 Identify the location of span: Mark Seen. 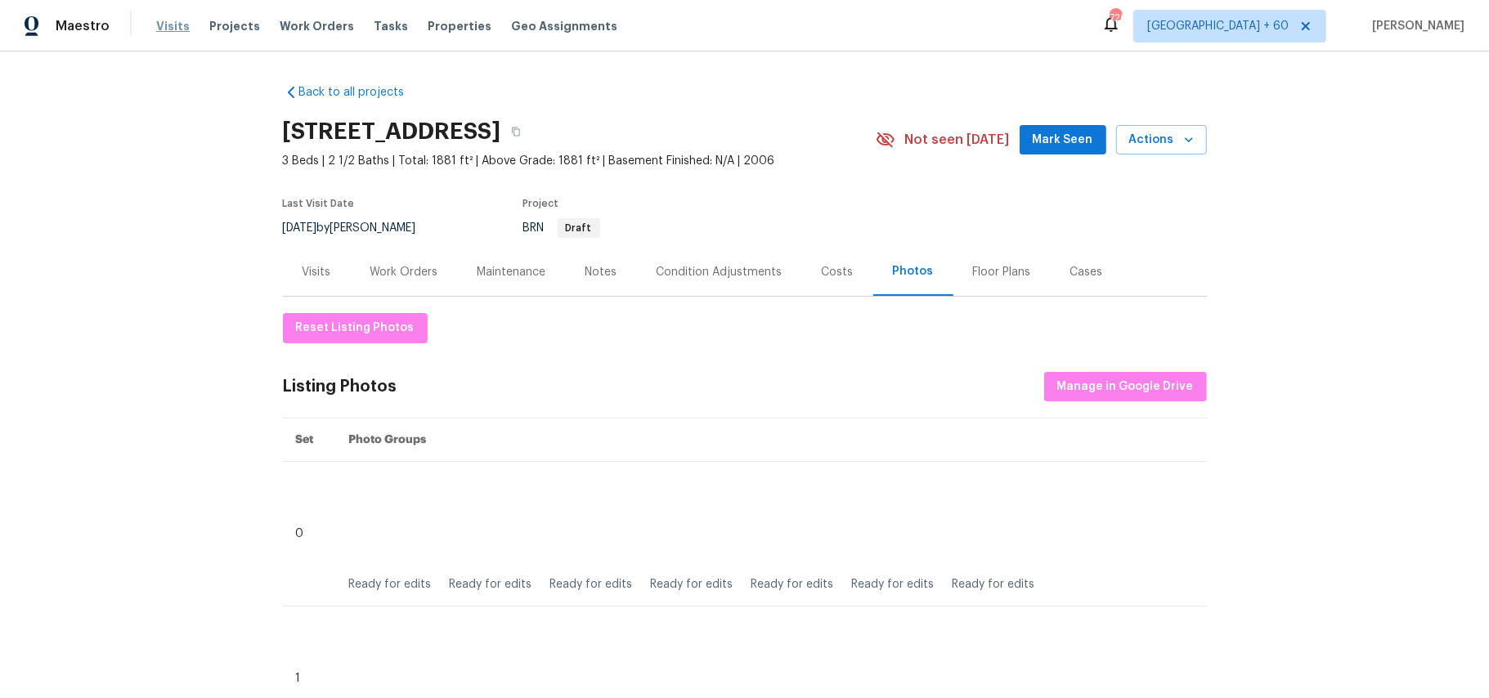
(1063, 140).